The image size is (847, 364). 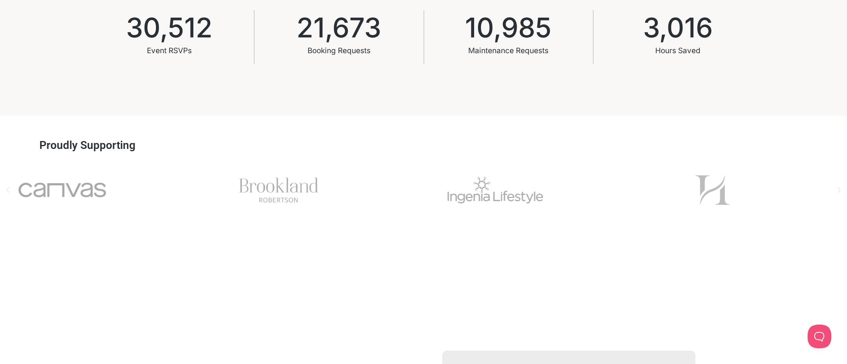 What do you see at coordinates (508, 51) in the screenshot?
I see `div: Maintenance Requests` at bounding box center [508, 51].